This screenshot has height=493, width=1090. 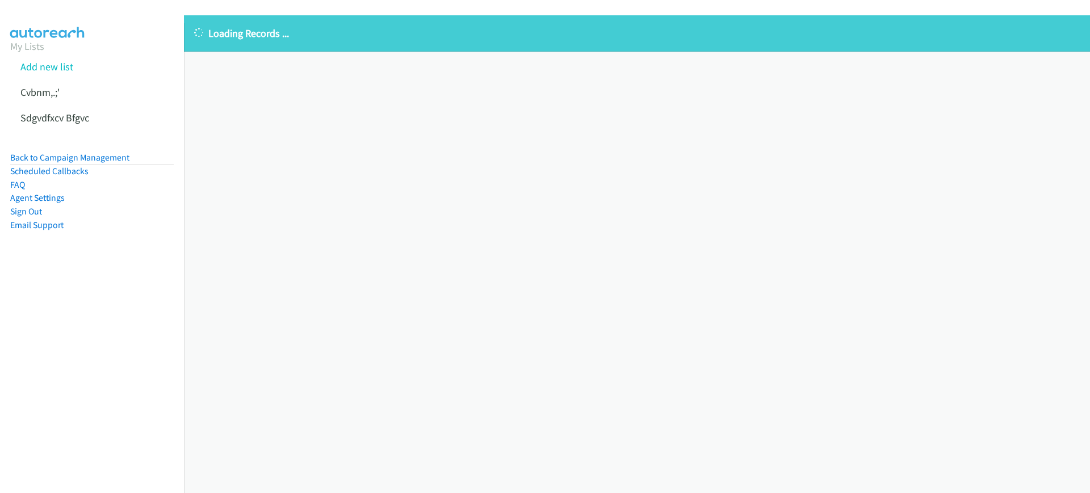 I want to click on a: Back to Campaign Management, so click(x=70, y=157).